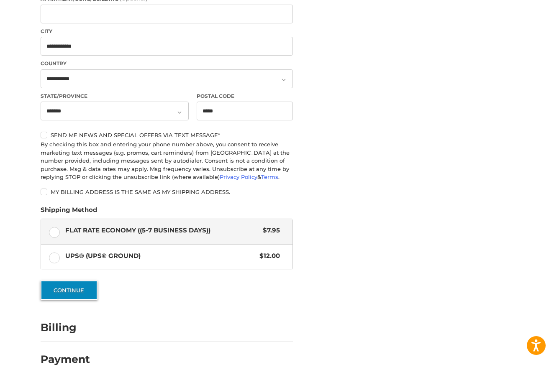  Describe the element at coordinates (166, 31) in the screenshot. I see `label: City` at that location.